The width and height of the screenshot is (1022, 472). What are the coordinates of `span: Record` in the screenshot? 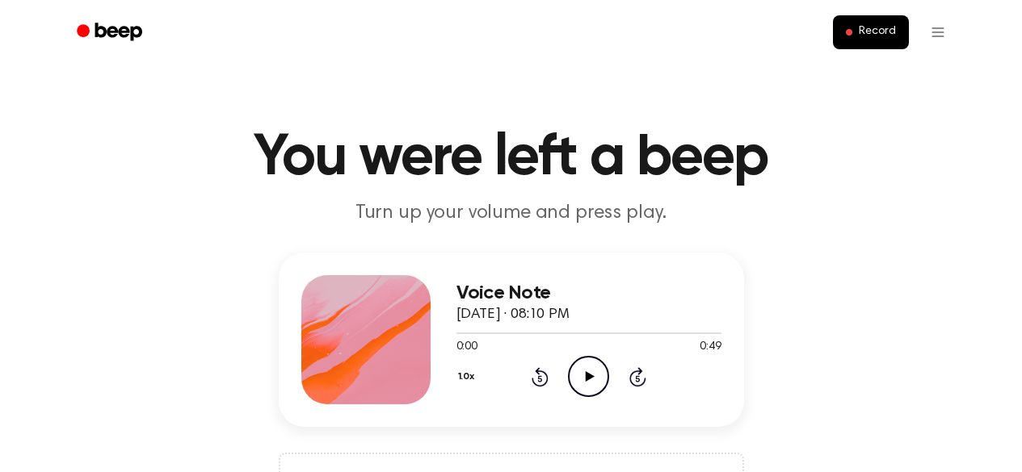 It's located at (876, 32).